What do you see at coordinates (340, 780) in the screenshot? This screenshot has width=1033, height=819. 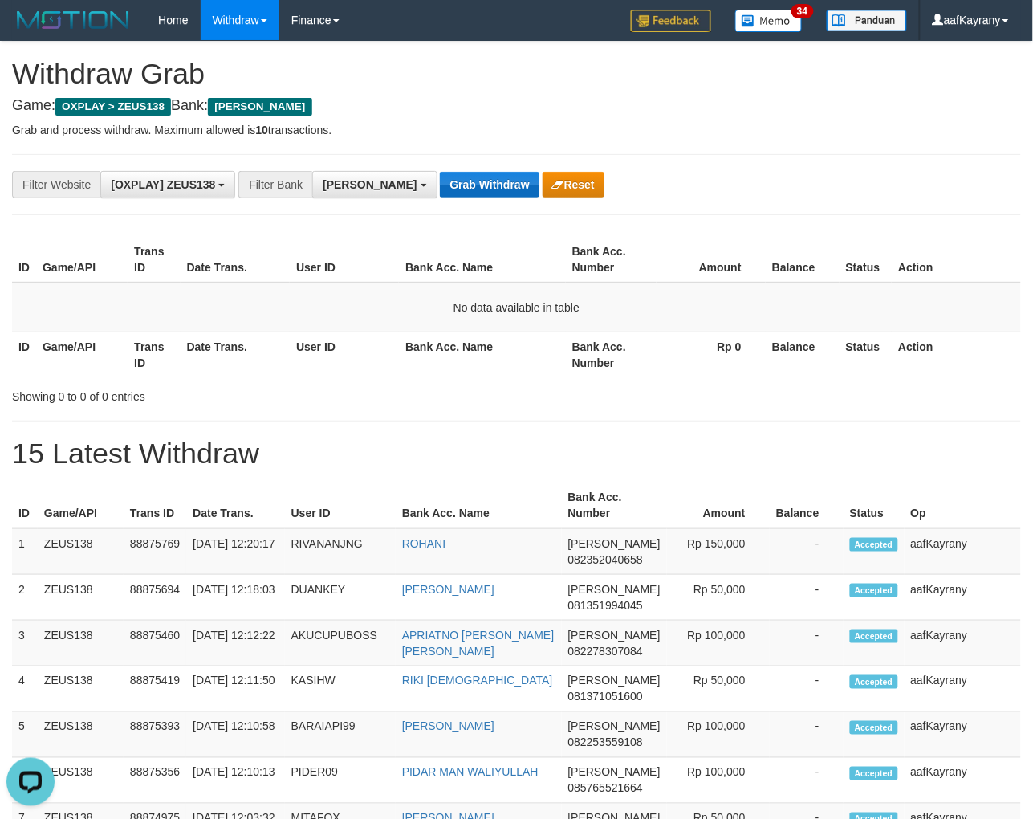 I see `td: PIDER09` at bounding box center [340, 780].